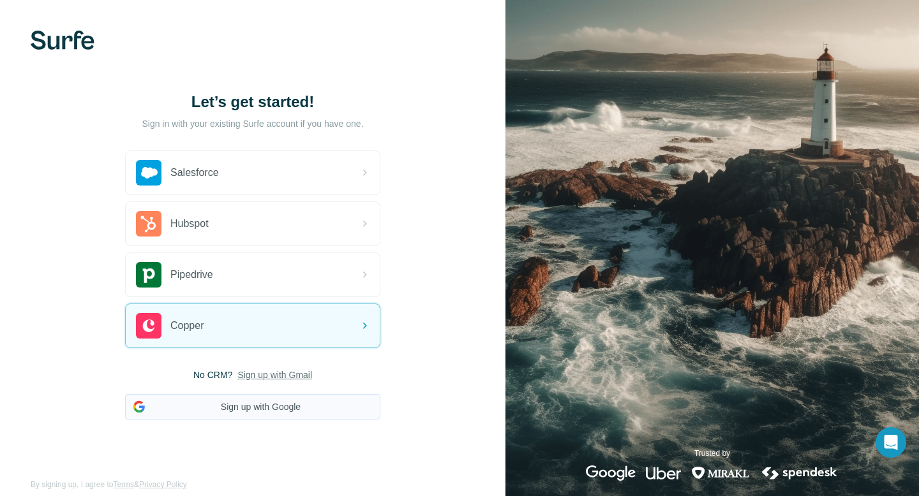  I want to click on button: Sign up with Gmail, so click(274, 375).